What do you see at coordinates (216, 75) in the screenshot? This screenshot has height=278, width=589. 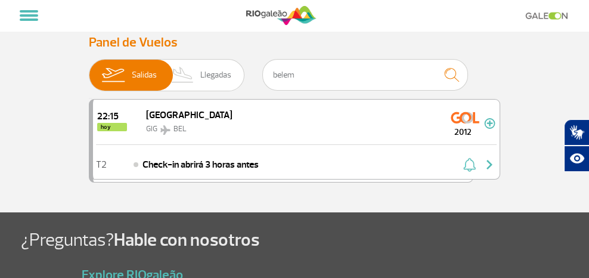 I see `span: Llegadas` at bounding box center [216, 75].